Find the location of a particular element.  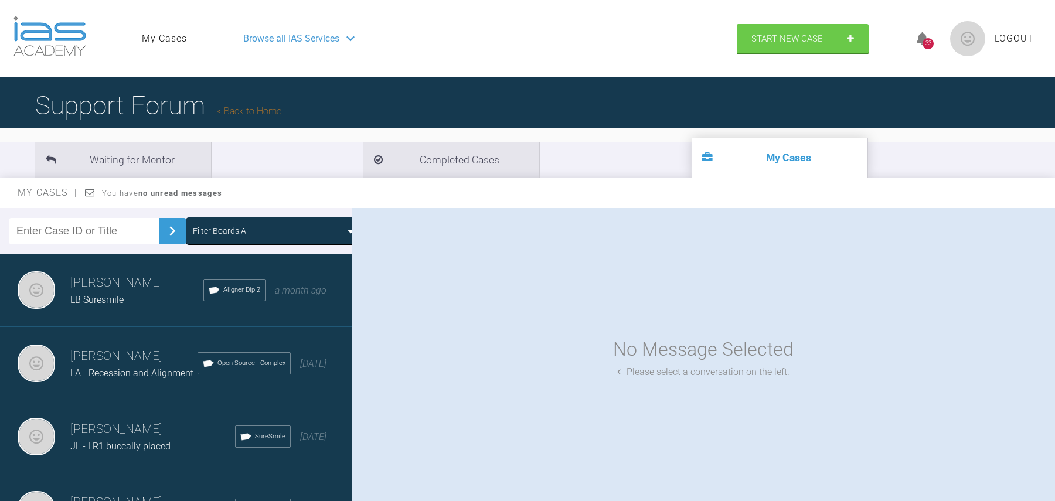

img: logo-light.3e3ef733.png is located at coordinates (50, 36).